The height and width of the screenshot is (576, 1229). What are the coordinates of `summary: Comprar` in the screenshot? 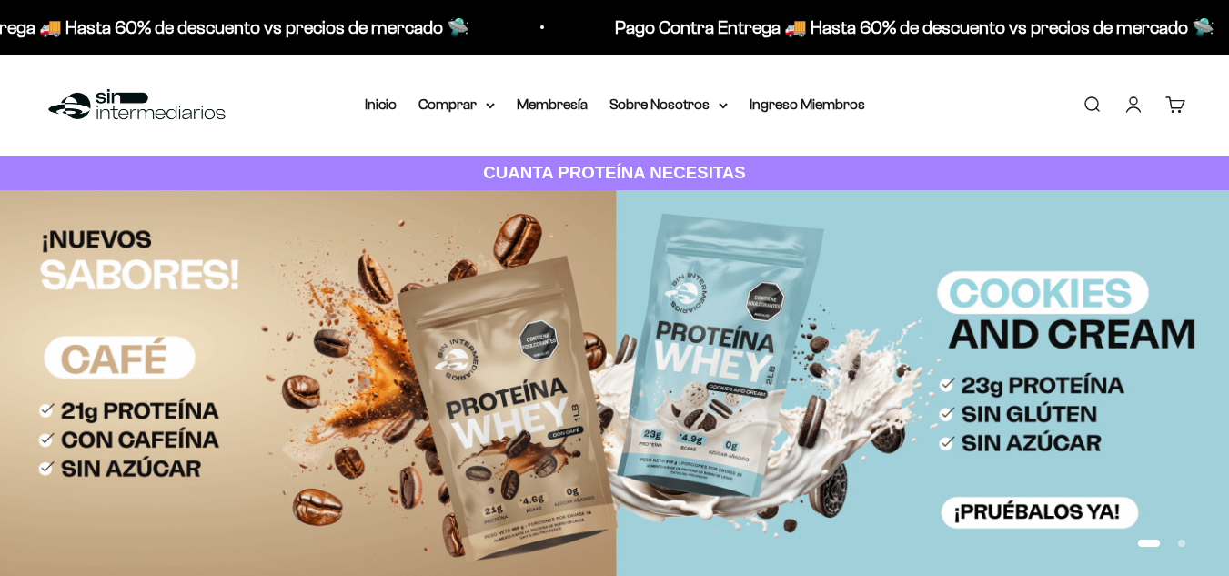 It's located at (457, 105).